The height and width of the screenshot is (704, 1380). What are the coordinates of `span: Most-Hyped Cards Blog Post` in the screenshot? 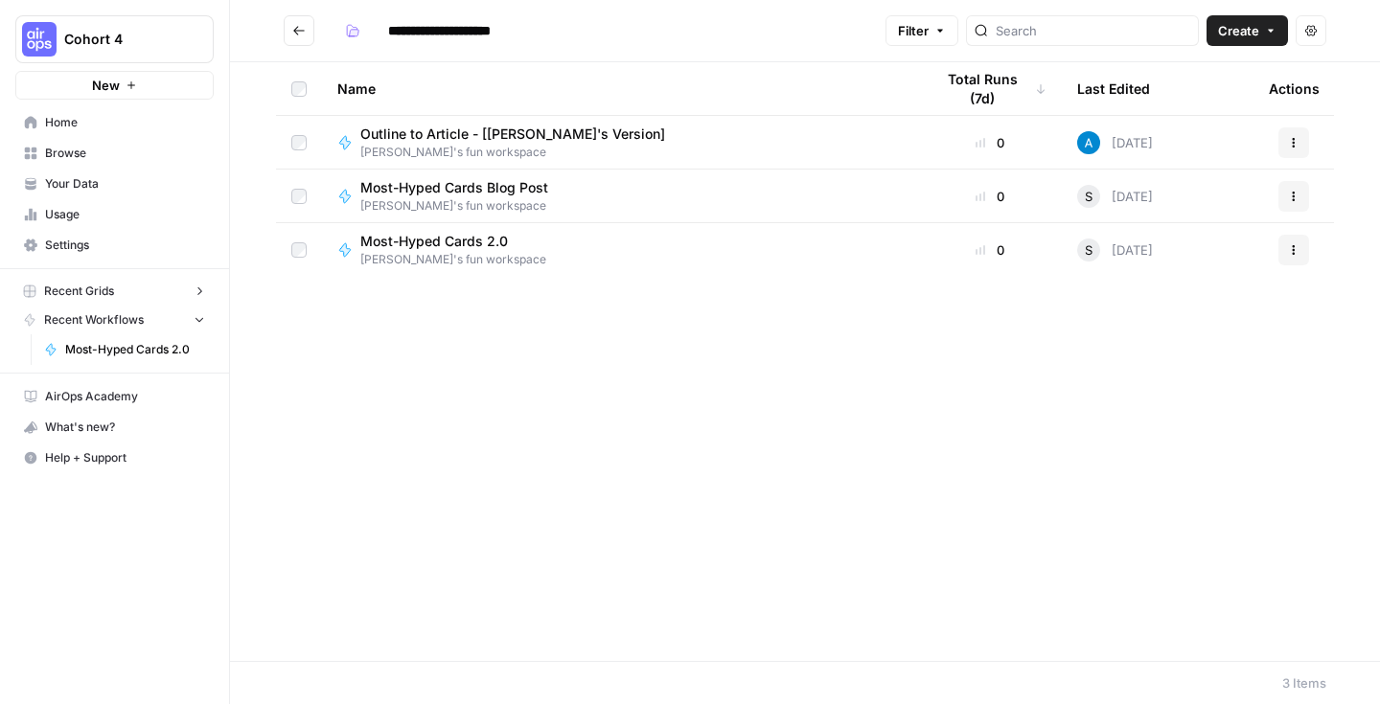 It's located at (454, 188).